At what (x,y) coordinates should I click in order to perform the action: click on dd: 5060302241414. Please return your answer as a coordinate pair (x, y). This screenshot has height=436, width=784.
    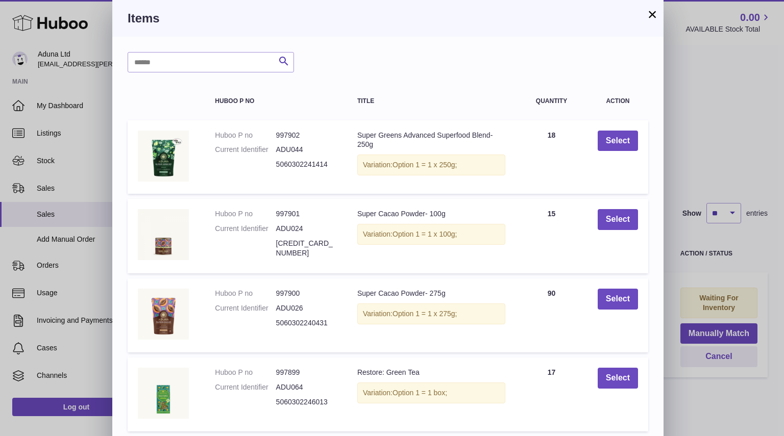
    Looking at the image, I should click on (306, 164).